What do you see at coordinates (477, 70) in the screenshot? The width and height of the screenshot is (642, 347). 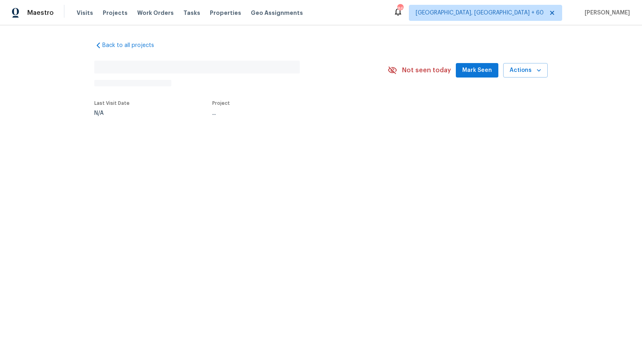 I see `button: Mark Seen` at bounding box center [477, 70].